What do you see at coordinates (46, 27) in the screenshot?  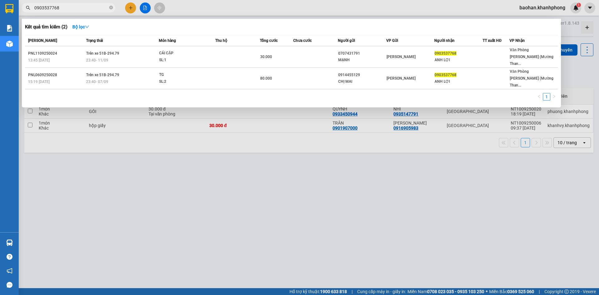 I see `h3: Kết quả tìm kiếm ( 2 )` at bounding box center [46, 27].